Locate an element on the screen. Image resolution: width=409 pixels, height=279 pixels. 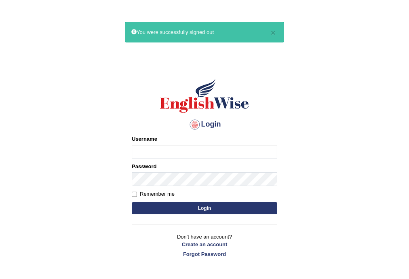
a: Forgot Password is located at coordinates (205, 254).